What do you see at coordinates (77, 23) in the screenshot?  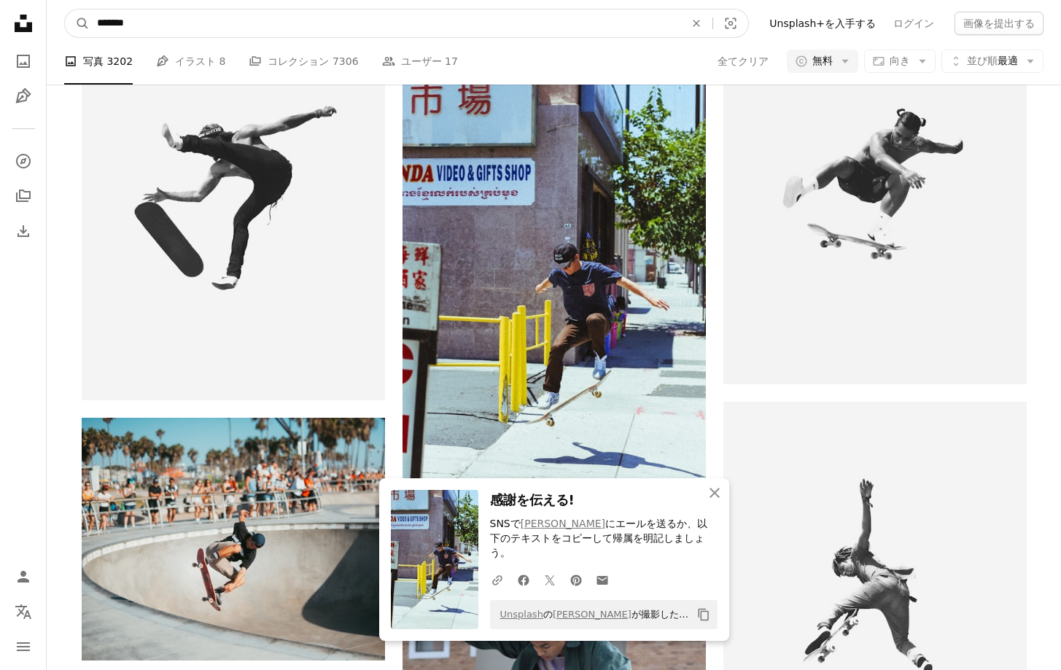 I see `button: Unsplashで検索する` at bounding box center [77, 23].